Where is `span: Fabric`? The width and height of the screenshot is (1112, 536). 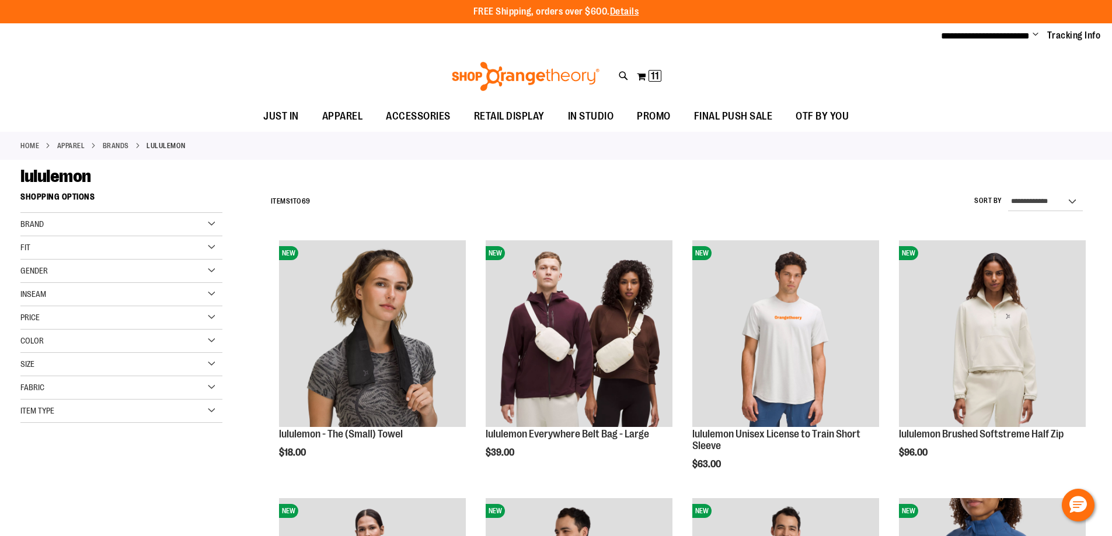 span: Fabric is located at coordinates (32, 388).